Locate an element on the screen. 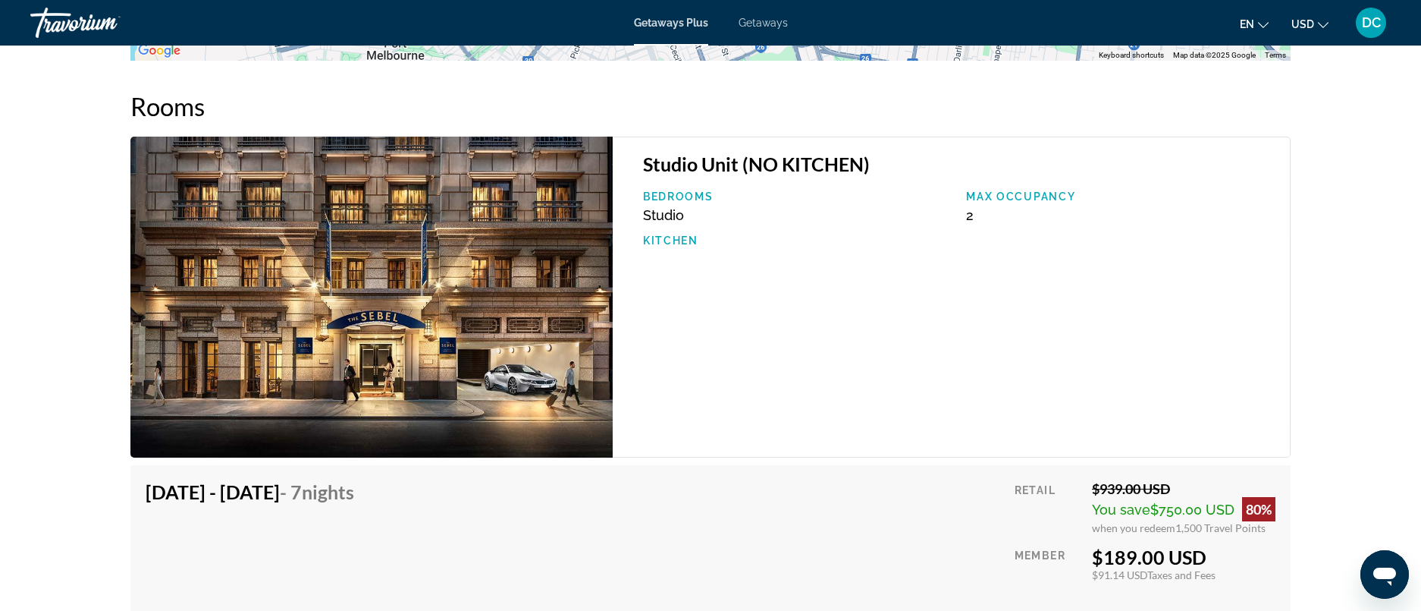  span: USD is located at coordinates (1303, 24).